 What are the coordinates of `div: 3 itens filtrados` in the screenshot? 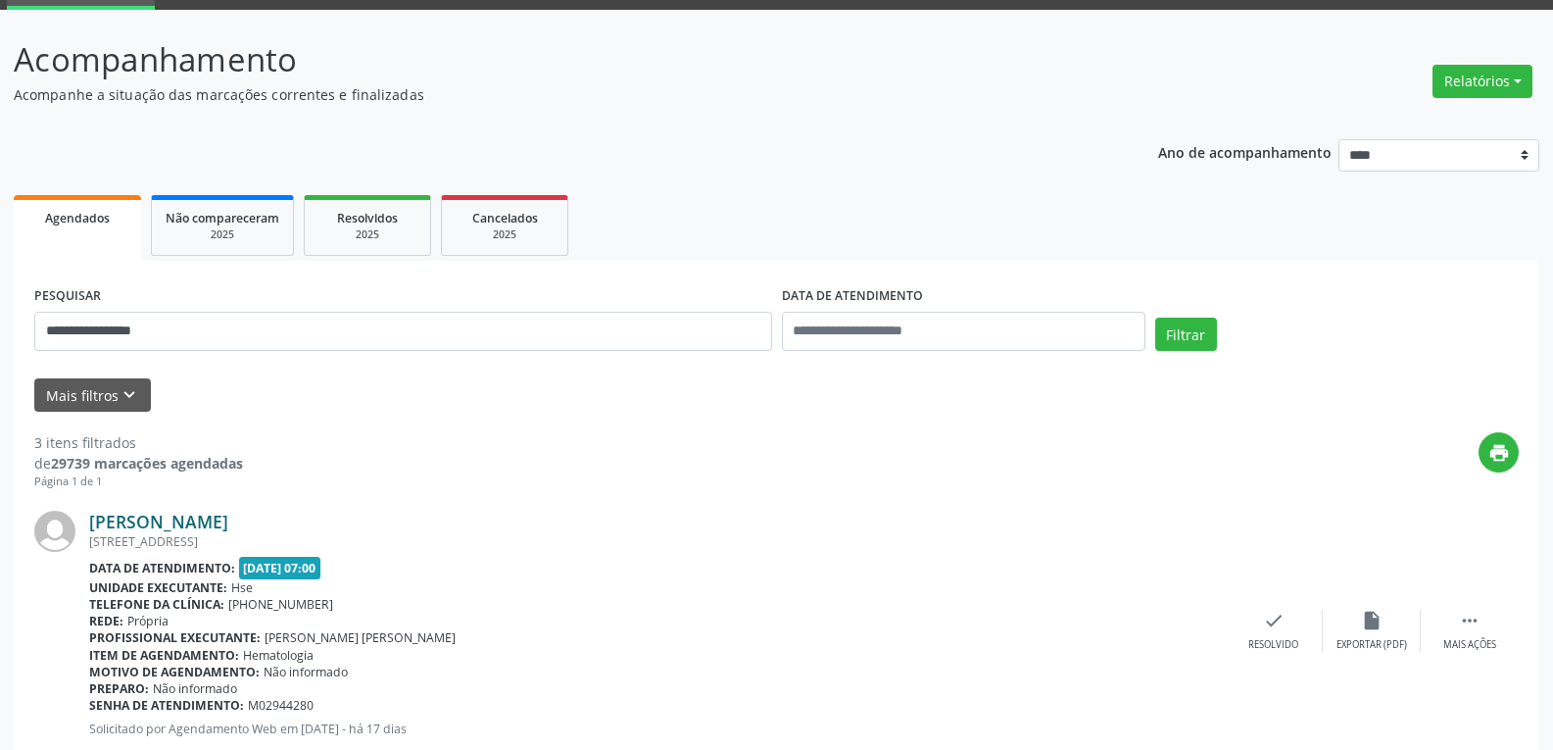 It's located at (138, 442).